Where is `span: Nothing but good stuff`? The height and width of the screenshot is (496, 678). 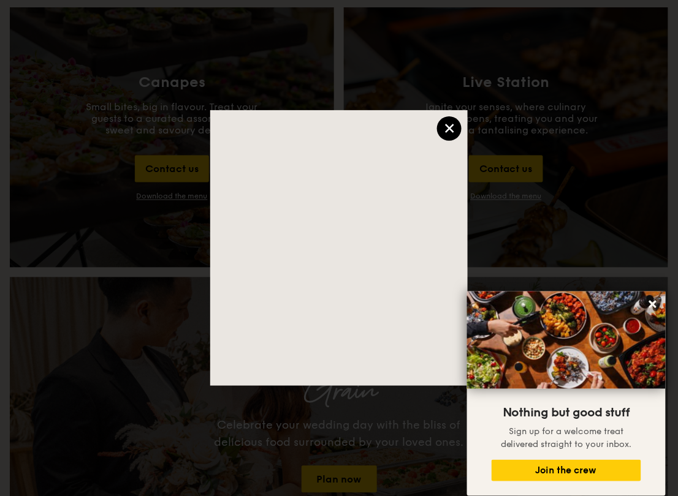
span: Nothing but good stuff is located at coordinates (566, 413).